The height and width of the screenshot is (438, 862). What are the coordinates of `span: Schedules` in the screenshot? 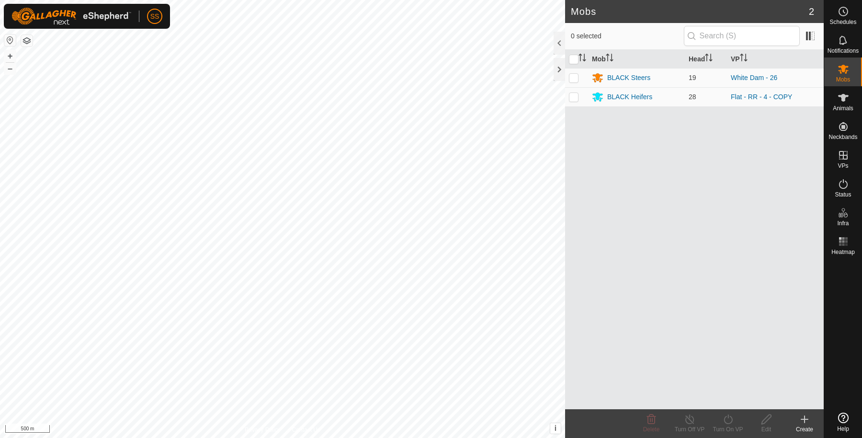 It's located at (843, 22).